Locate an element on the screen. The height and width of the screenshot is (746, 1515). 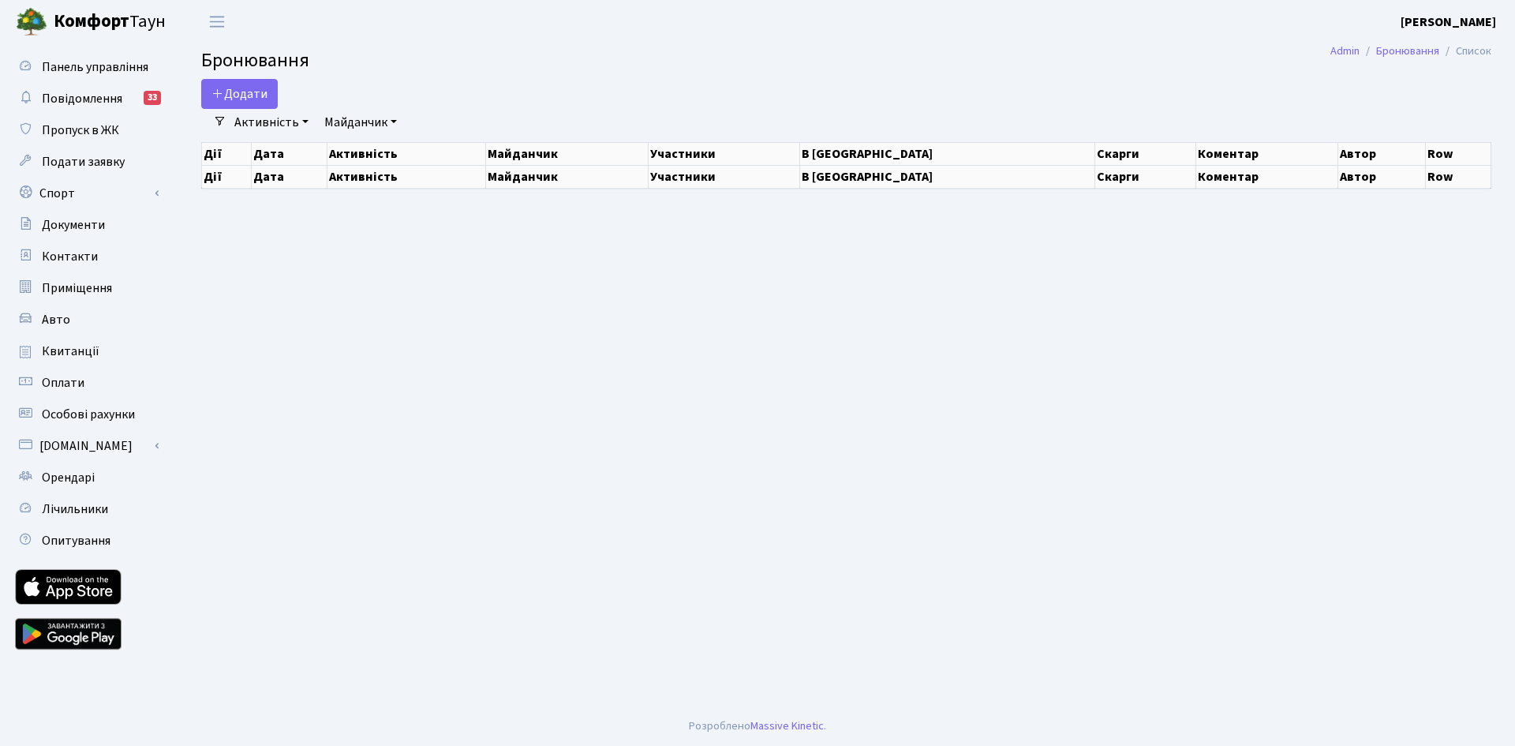
b: Комфорт is located at coordinates (92, 21).